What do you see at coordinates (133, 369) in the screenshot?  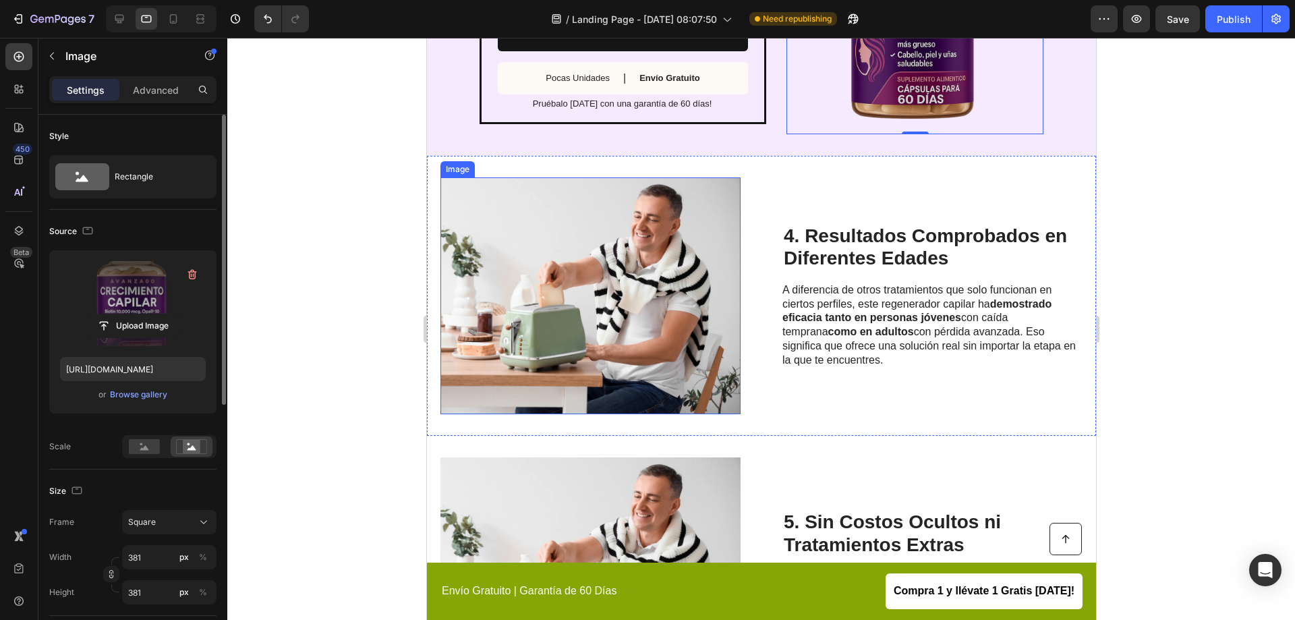 I see `input: https://example.com/image.jpg` at bounding box center [133, 369].